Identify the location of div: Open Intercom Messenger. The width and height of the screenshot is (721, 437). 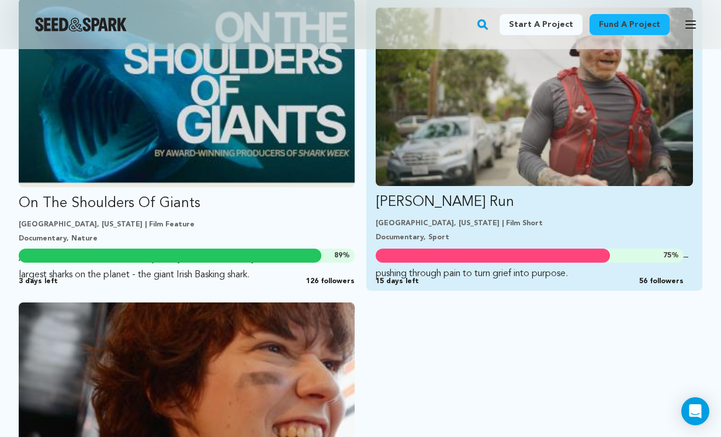
(695, 411).